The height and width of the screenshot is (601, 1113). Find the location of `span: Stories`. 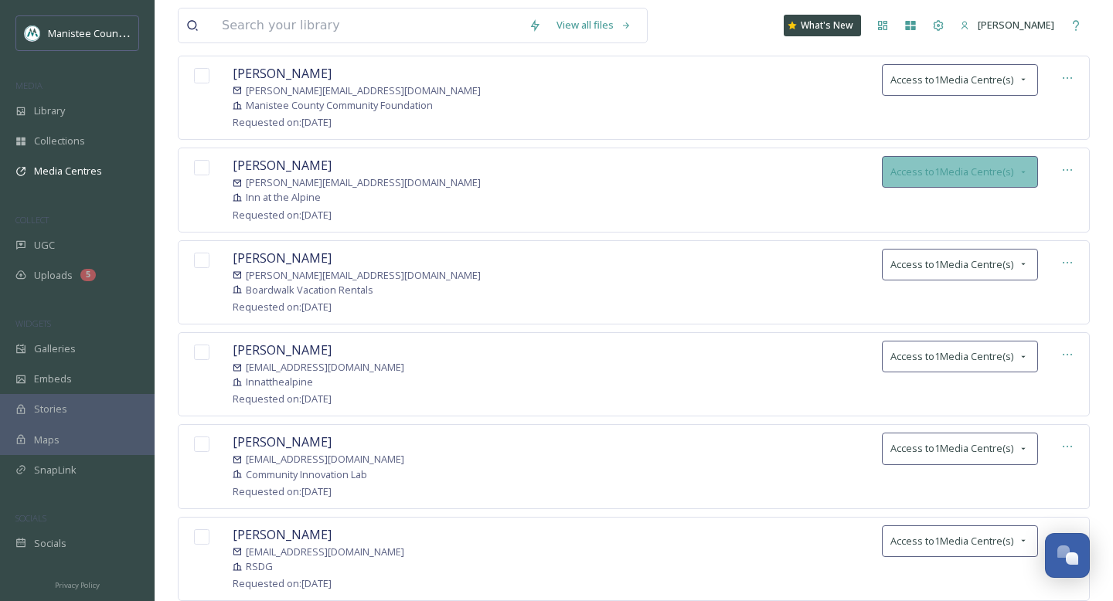

span: Stories is located at coordinates (50, 409).